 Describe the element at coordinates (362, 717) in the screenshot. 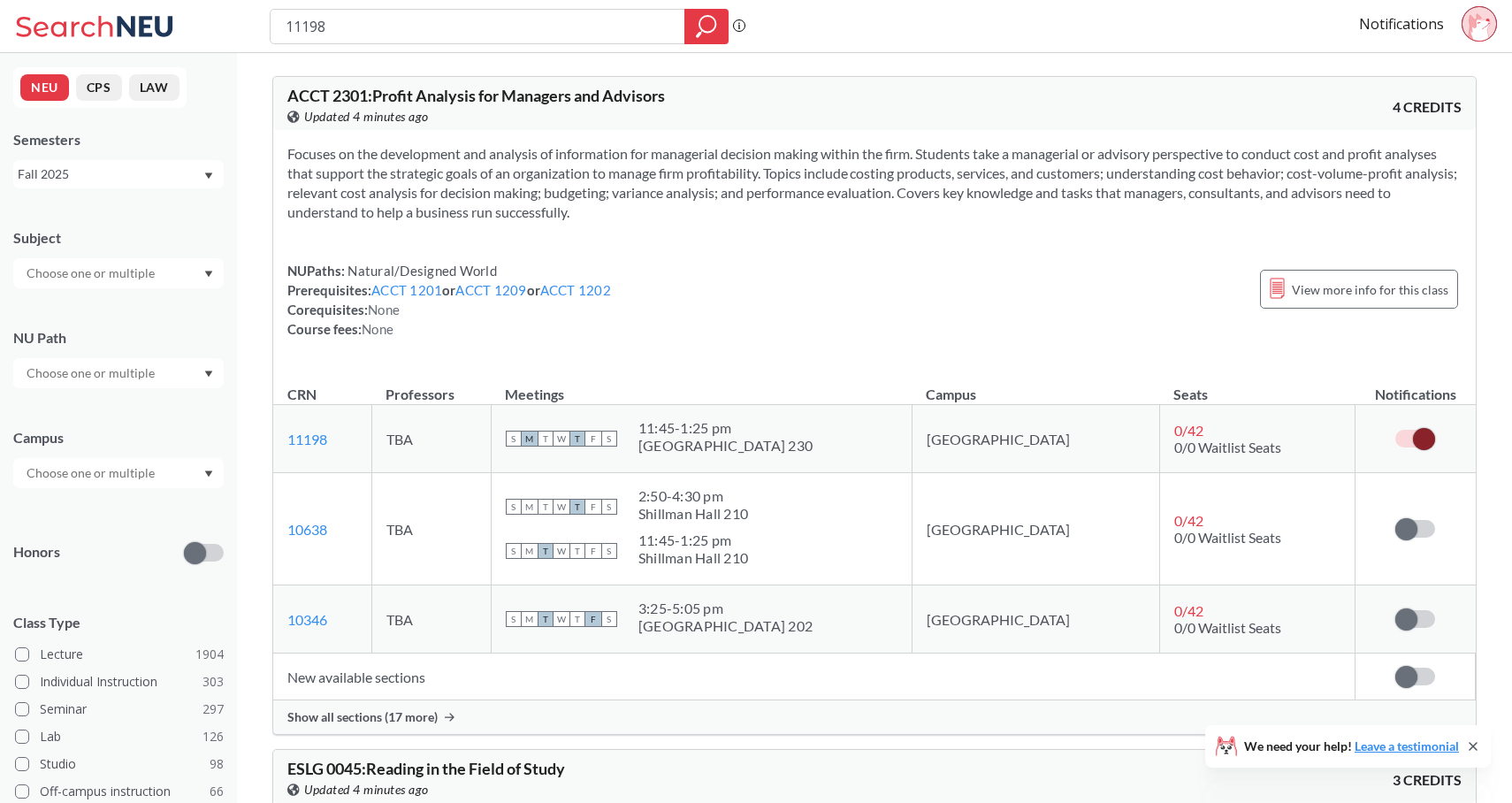

I see `span: Show all sections (17 more)` at that location.